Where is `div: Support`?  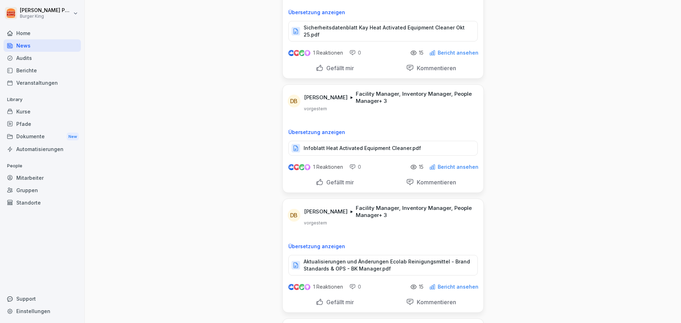
div: Support is located at coordinates (42, 299).